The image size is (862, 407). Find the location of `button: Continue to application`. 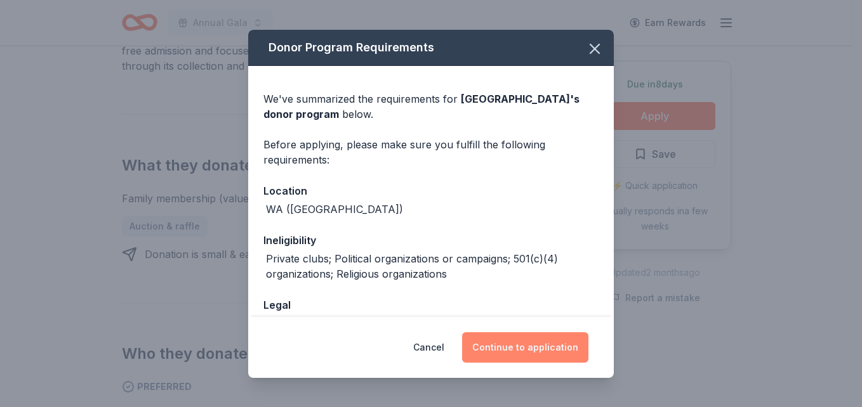

button: Continue to application is located at coordinates (525, 348).